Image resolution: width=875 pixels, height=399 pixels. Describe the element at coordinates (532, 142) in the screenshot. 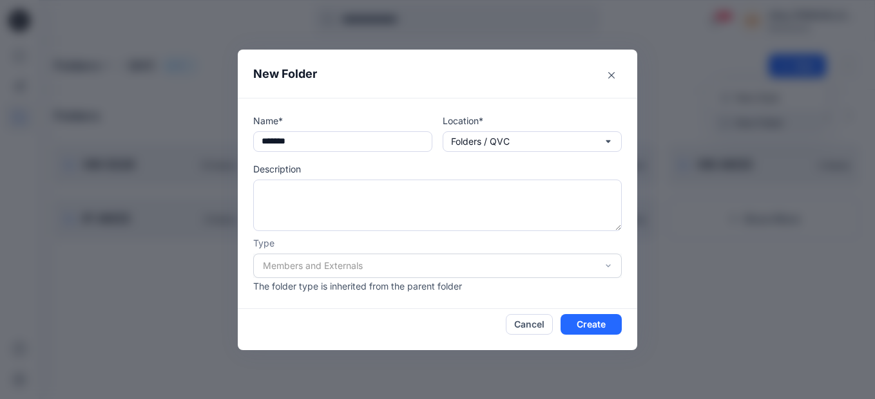

I see `button: Folders / QVC` at that location.